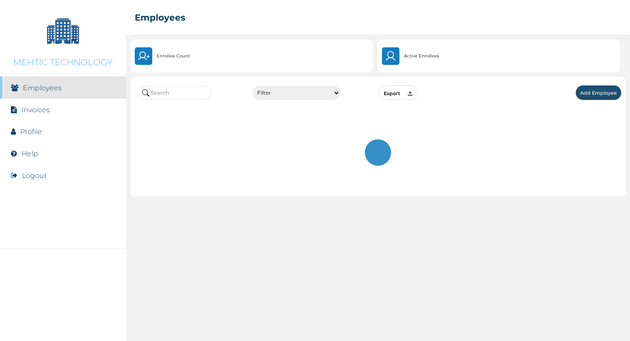  What do you see at coordinates (63, 31) in the screenshot?
I see `img: Company` at bounding box center [63, 31].